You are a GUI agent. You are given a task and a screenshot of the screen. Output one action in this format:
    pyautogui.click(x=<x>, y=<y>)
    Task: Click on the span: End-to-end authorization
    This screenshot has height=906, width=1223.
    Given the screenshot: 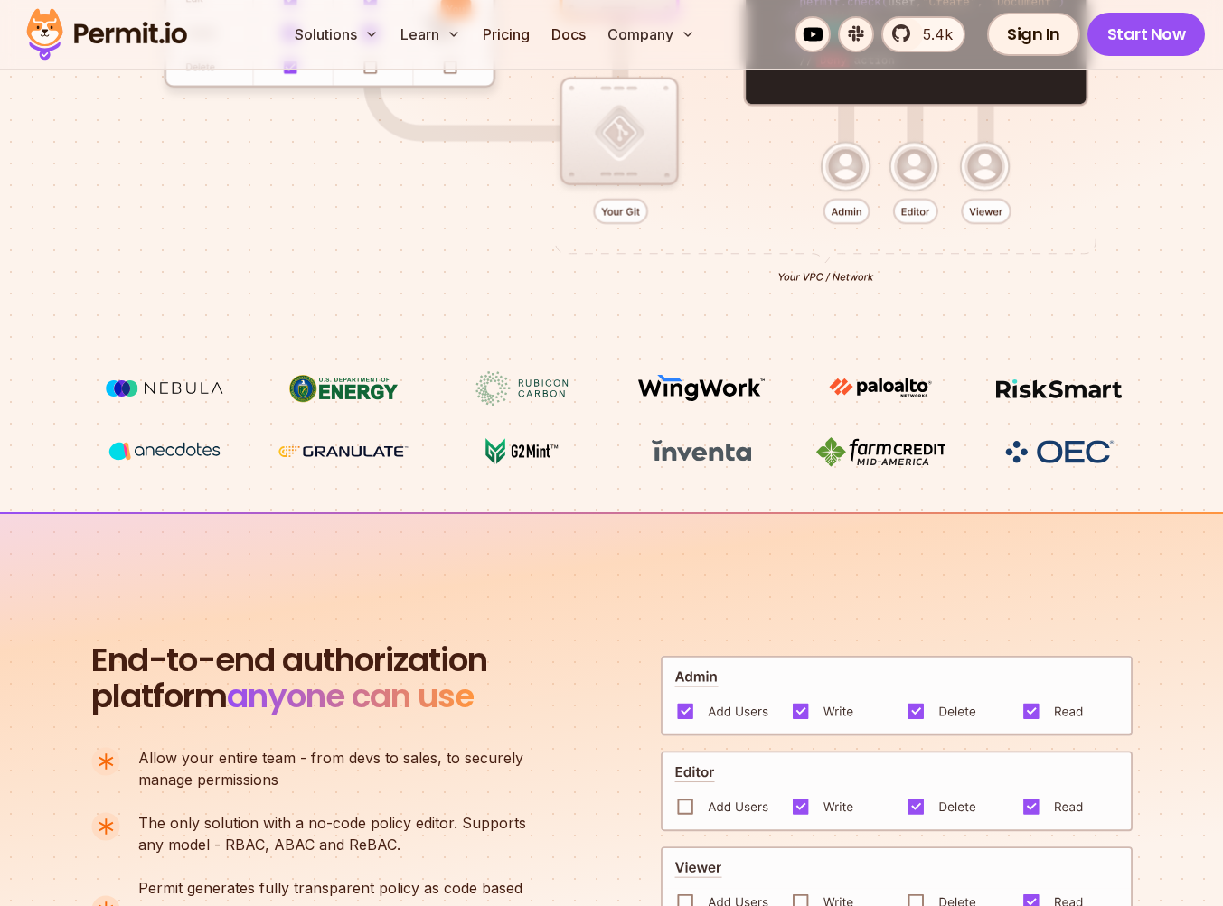 What is the action you would take?
    pyautogui.click(x=289, y=661)
    